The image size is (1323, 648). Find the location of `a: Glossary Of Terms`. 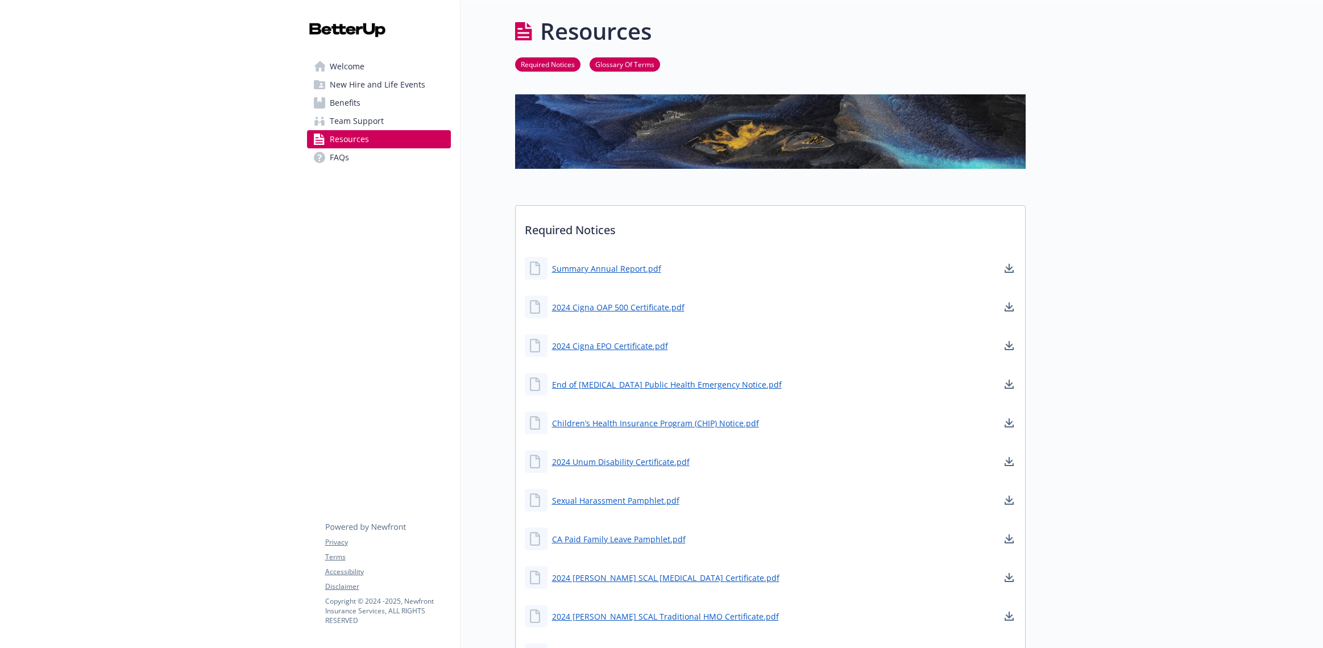

a: Glossary Of Terms is located at coordinates (625, 64).